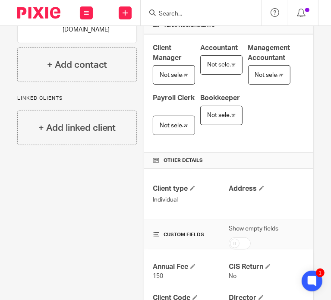  I want to click on h4: Annual Fee, so click(191, 267).